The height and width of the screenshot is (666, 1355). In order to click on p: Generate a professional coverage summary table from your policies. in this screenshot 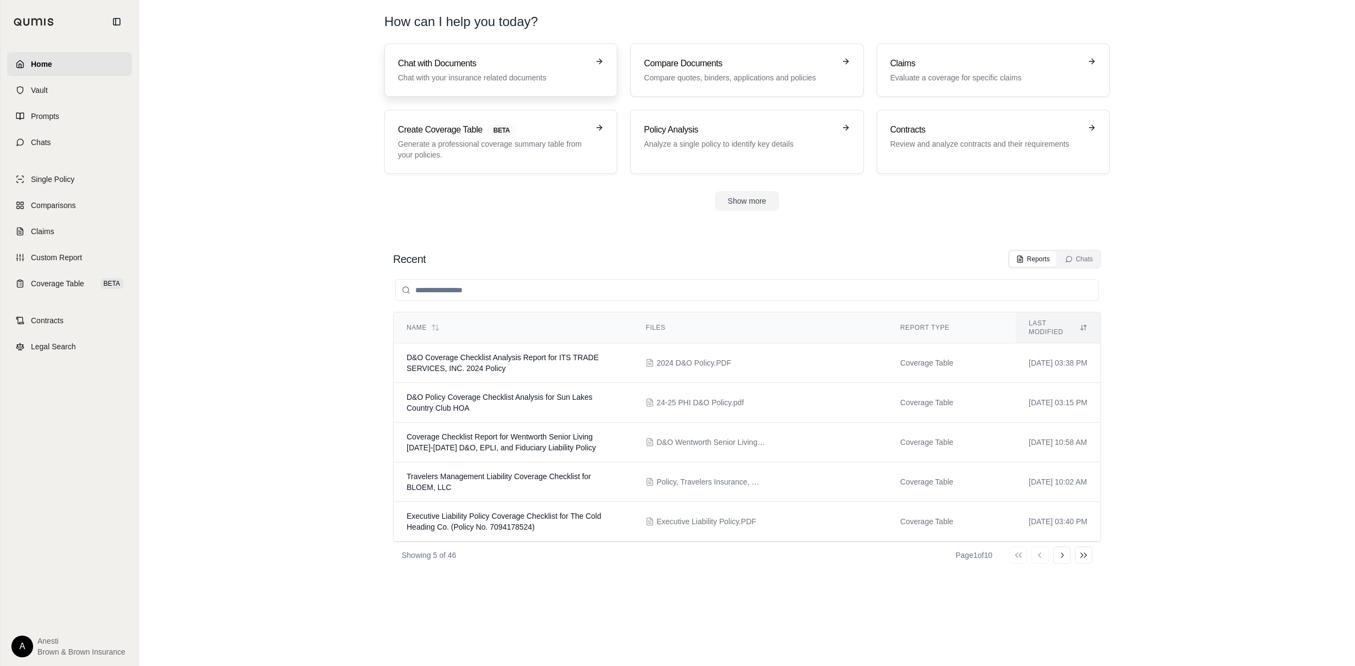, I will do `click(493, 149)`.